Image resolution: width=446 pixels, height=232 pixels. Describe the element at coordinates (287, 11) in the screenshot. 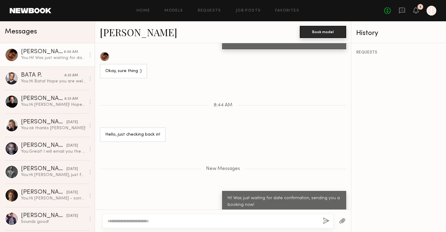

I see `a: Favorites` at that location.